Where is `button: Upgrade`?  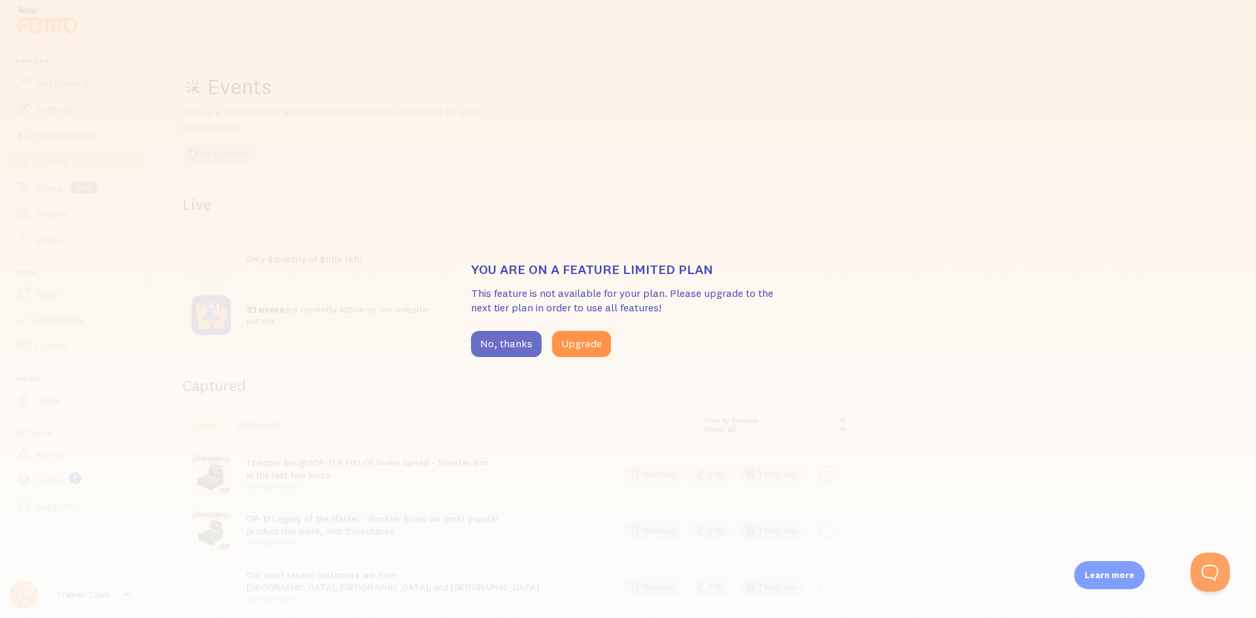 button: Upgrade is located at coordinates (582, 344).